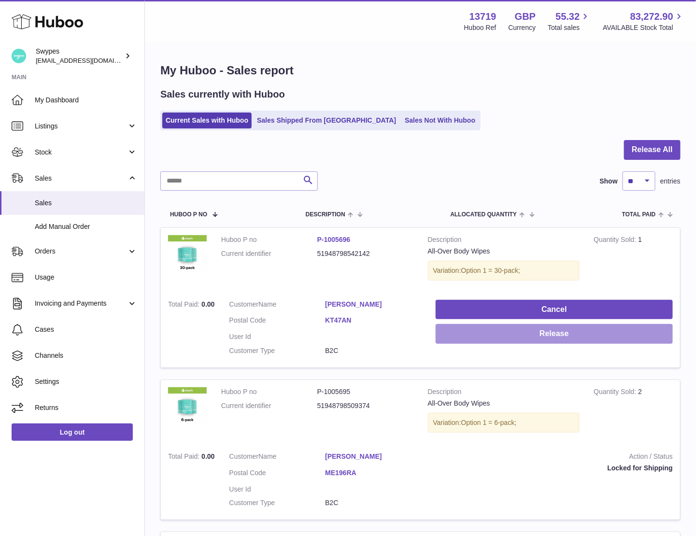 This screenshot has height=536, width=696. What do you see at coordinates (86, 277) in the screenshot?
I see `span: Usage` at bounding box center [86, 277].